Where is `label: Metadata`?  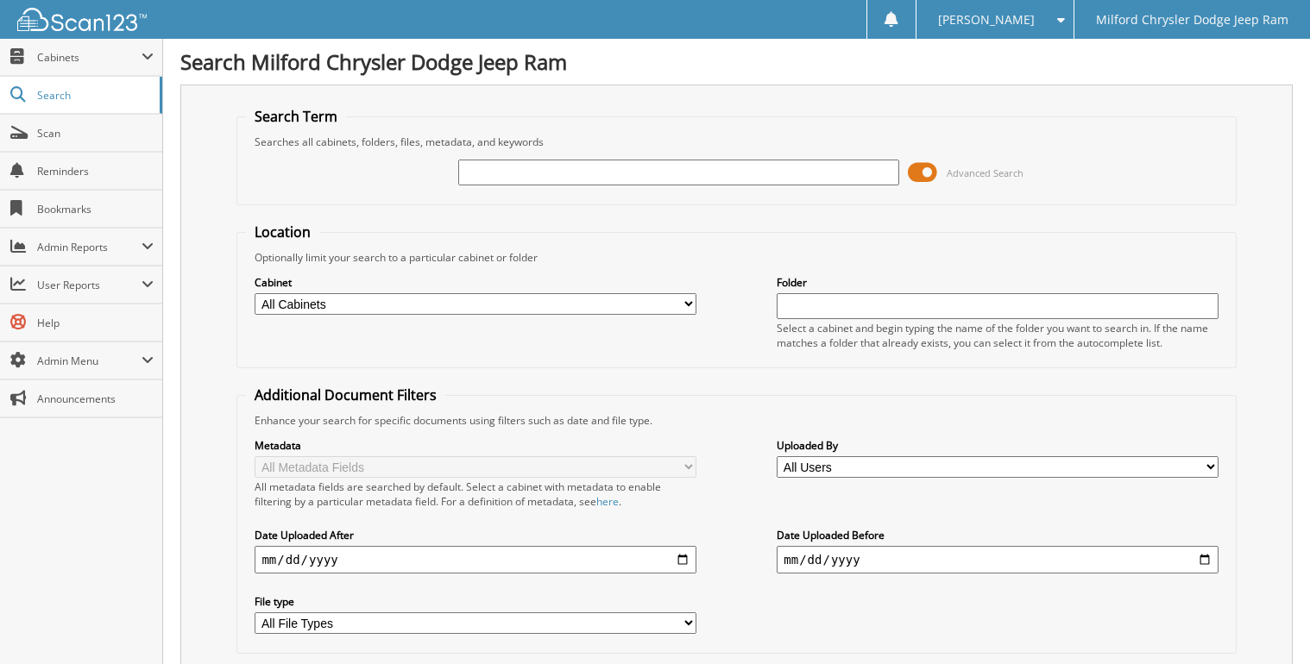 label: Metadata is located at coordinates (475, 445).